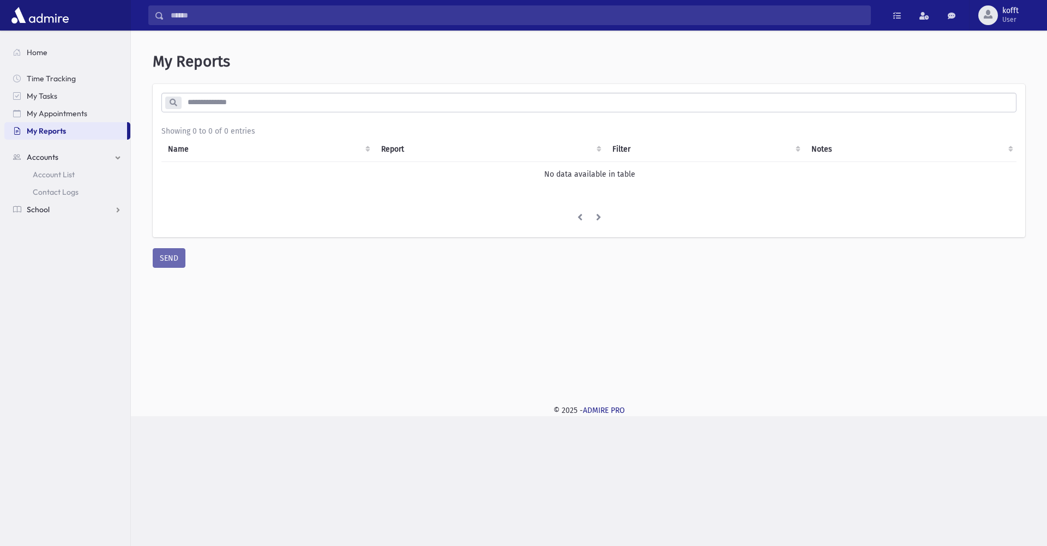  Describe the element at coordinates (604, 410) in the screenshot. I see `a: ADMIRE PRO` at that location.